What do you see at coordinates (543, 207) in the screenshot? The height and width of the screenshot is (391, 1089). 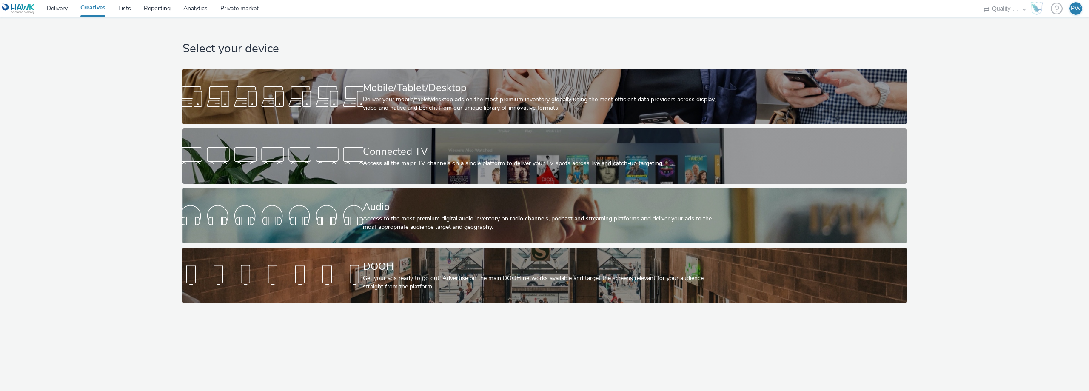 I see `div: Audio` at bounding box center [543, 207].